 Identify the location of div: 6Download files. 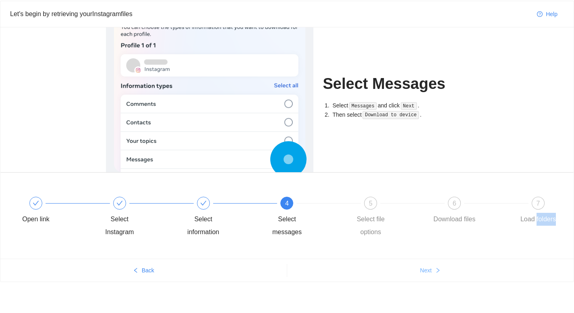
(473, 211).